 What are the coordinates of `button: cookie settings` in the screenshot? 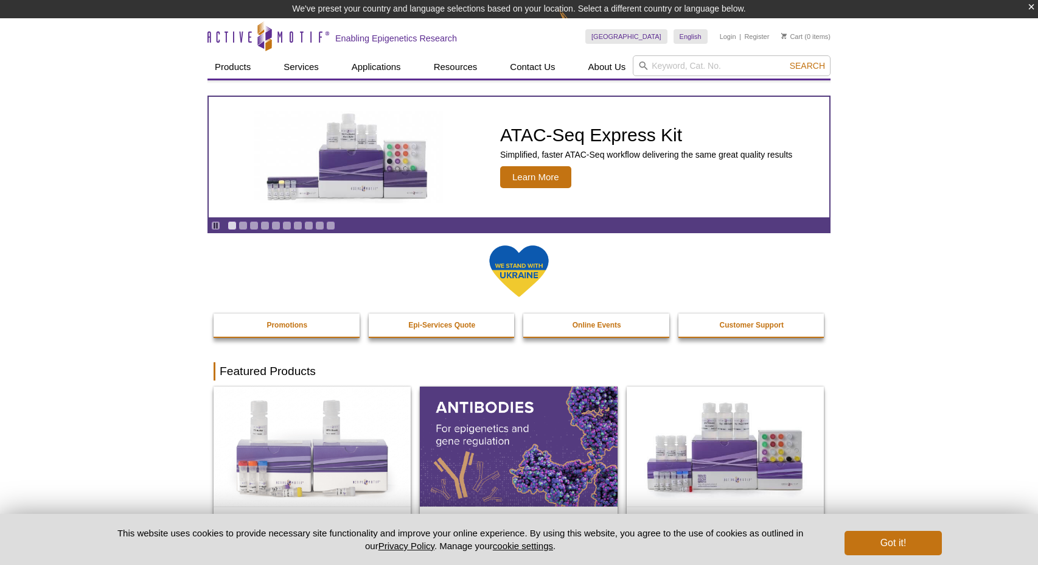 It's located at (523, 545).